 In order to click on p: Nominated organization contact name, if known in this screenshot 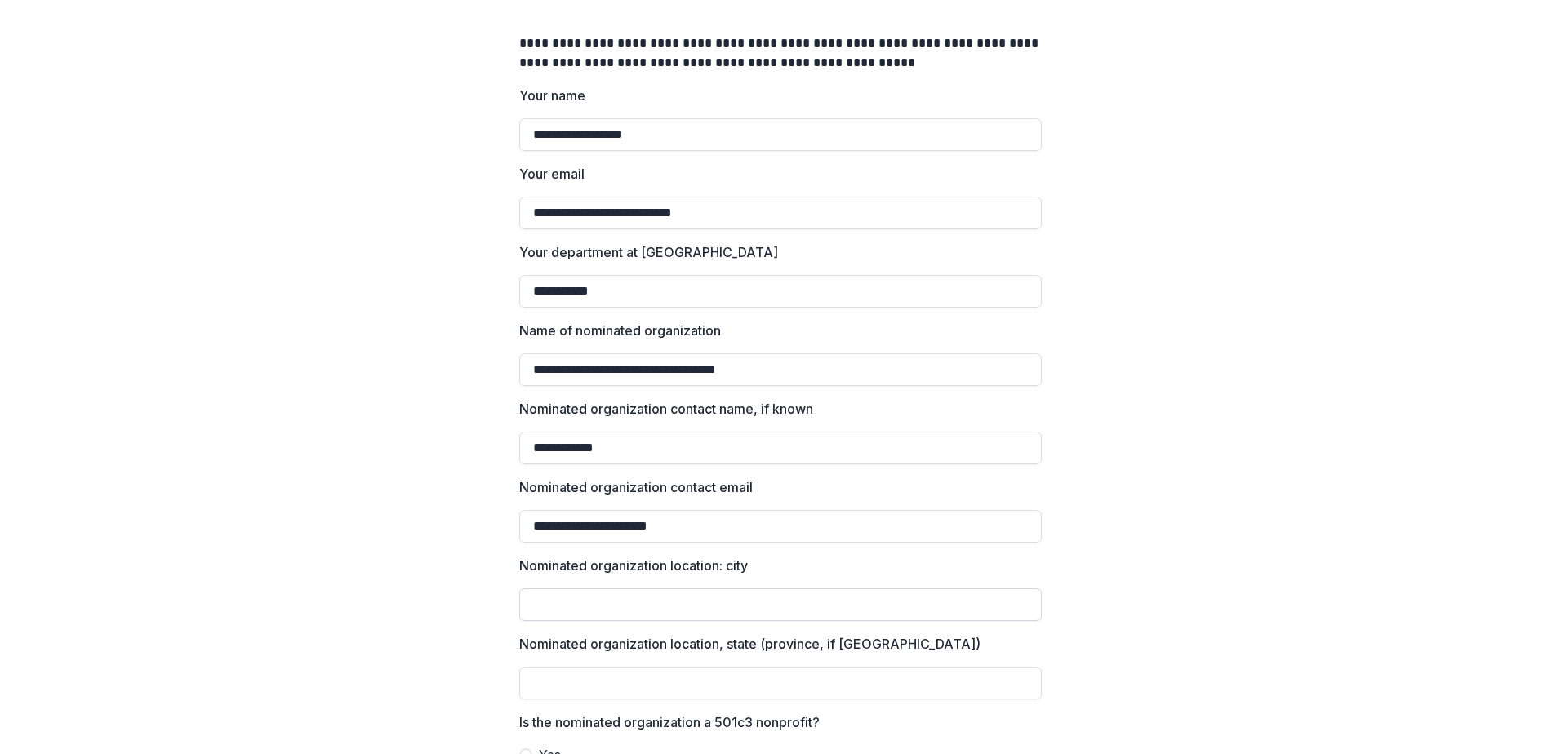, I will do `click(666, 409)`.